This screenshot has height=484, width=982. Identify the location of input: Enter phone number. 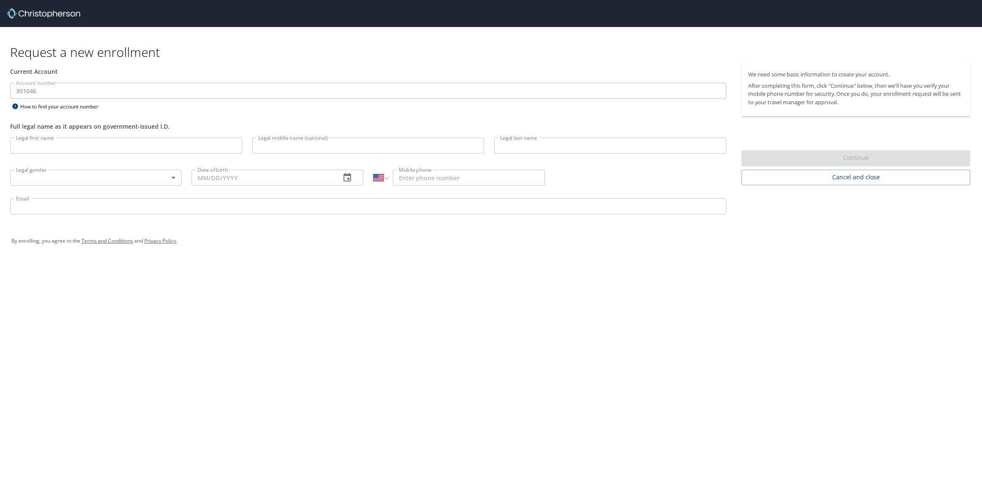
(469, 178).